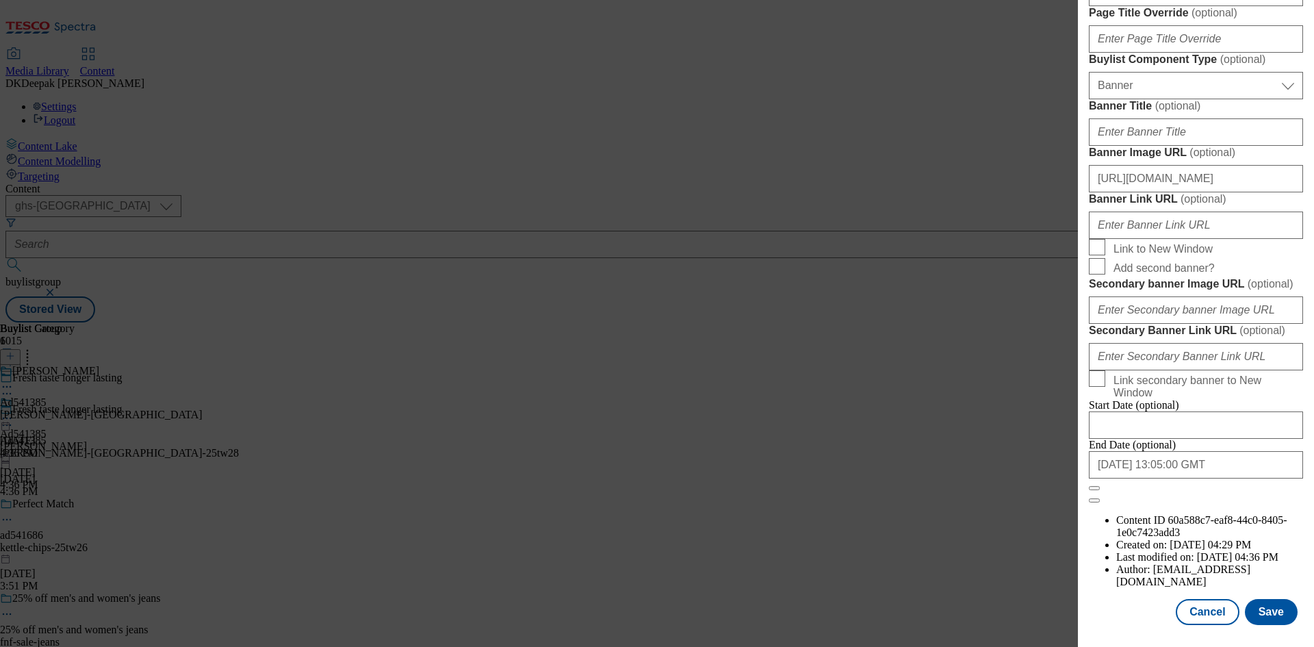 The height and width of the screenshot is (647, 1314). Describe the element at coordinates (1196, 199) in the screenshot. I see `label: Banner Link URL` at that location.